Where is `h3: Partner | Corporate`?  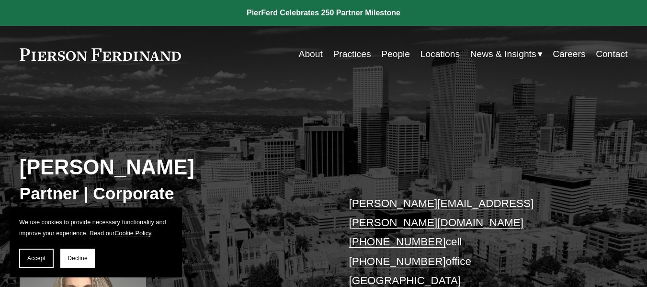
h3: Partner | Corporate is located at coordinates (171, 194).